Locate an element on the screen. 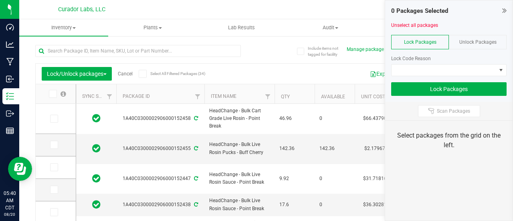 Image resolution: width=513 pixels, height=221 pixels. input: Search Package ID, Item Name, SKU, Lot or Part Number... is located at coordinates (138, 51).